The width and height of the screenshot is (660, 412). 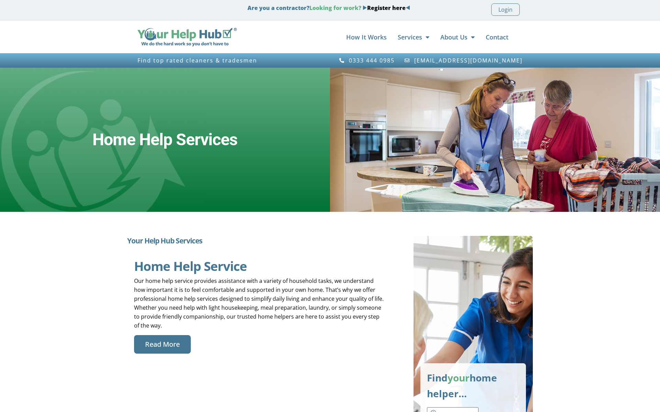 I want to click on h3: Find top rated cleaners & tradesmen, so click(x=232, y=60).